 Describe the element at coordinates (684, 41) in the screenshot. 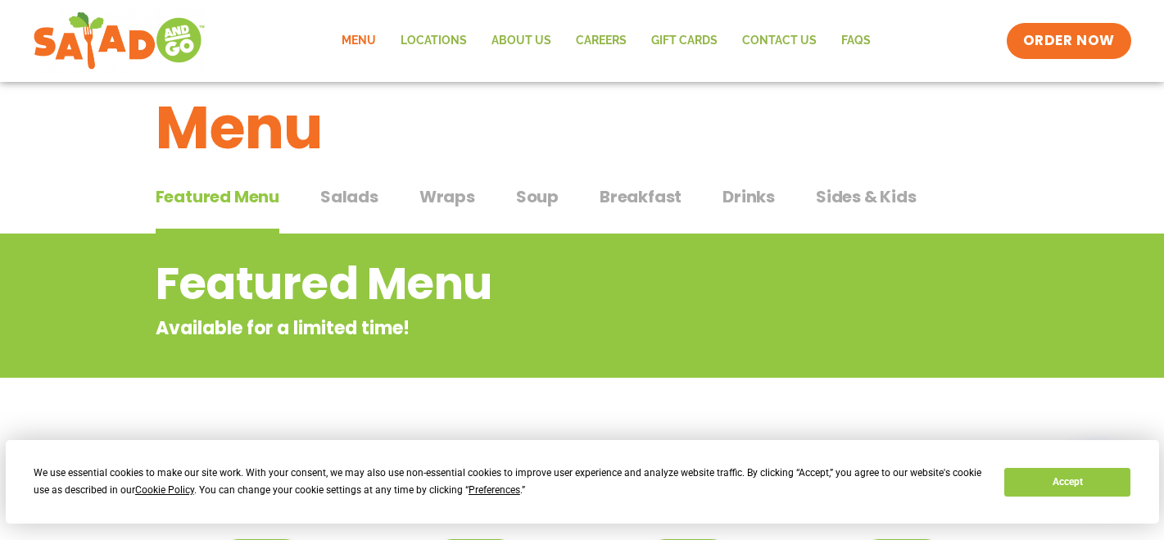

I see `a: GIFT CARDS` at that location.